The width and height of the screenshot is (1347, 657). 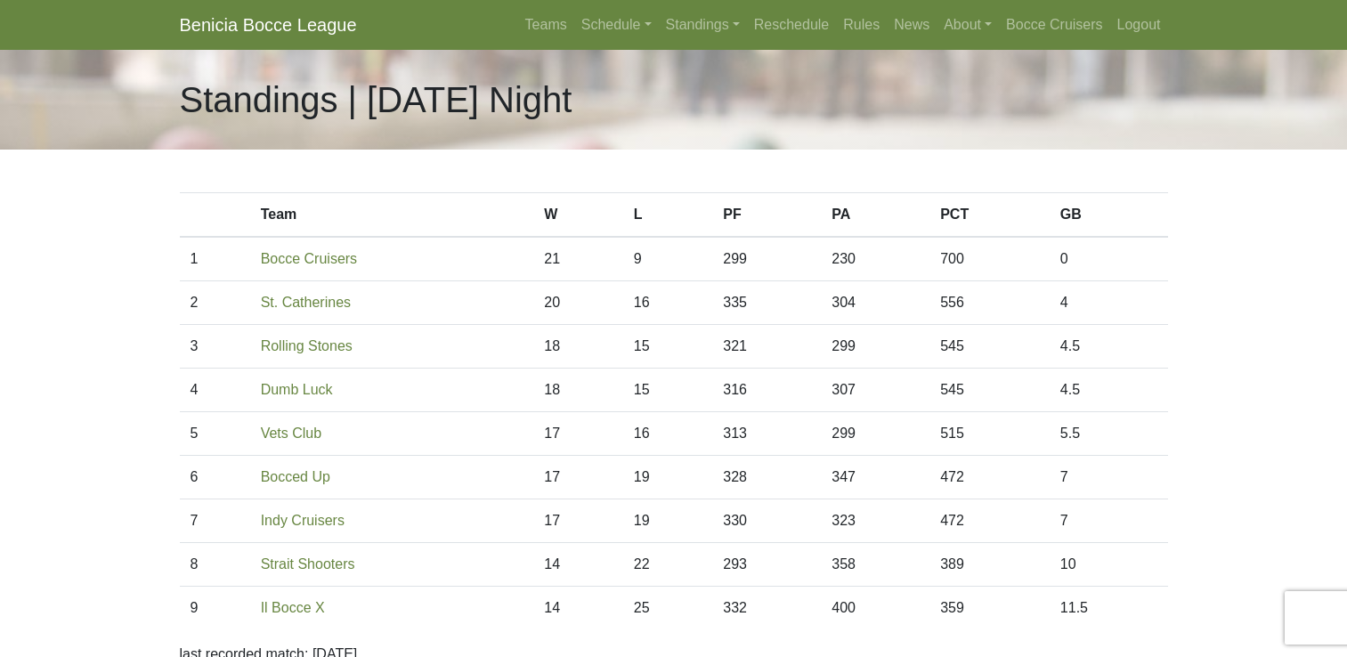 I want to click on td: 700, so click(x=989, y=259).